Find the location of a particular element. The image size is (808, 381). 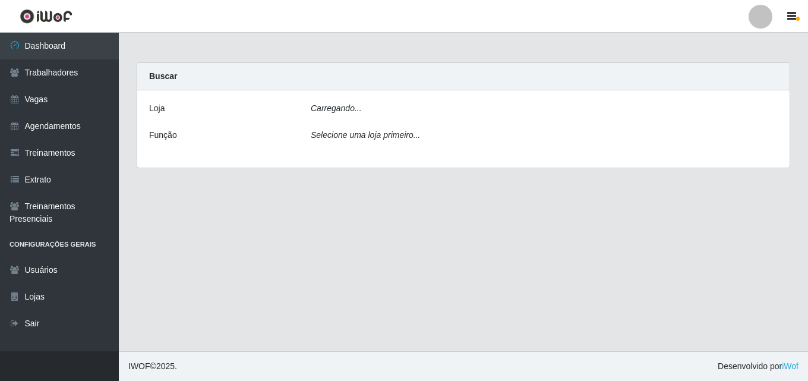

label: Função is located at coordinates (163, 135).